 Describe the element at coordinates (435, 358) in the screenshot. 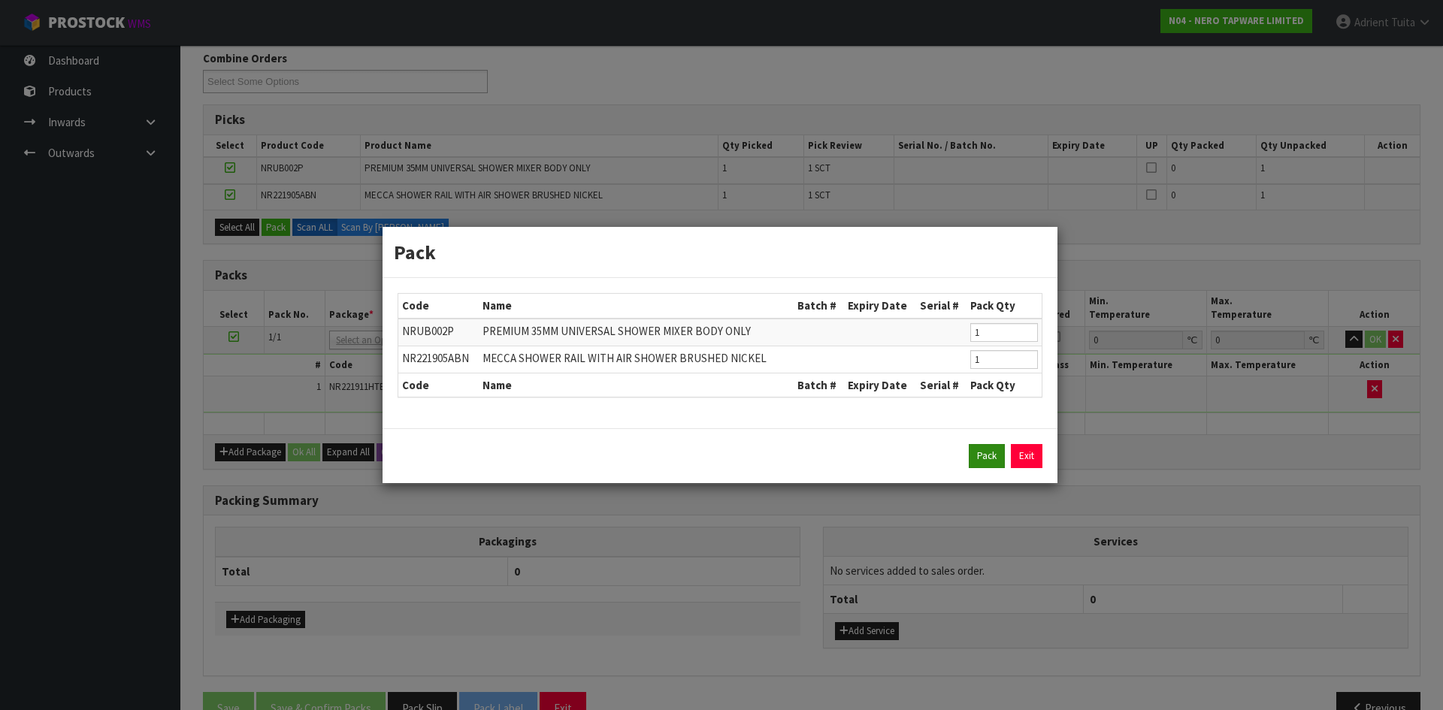

I see `span: NR221905ABN` at that location.